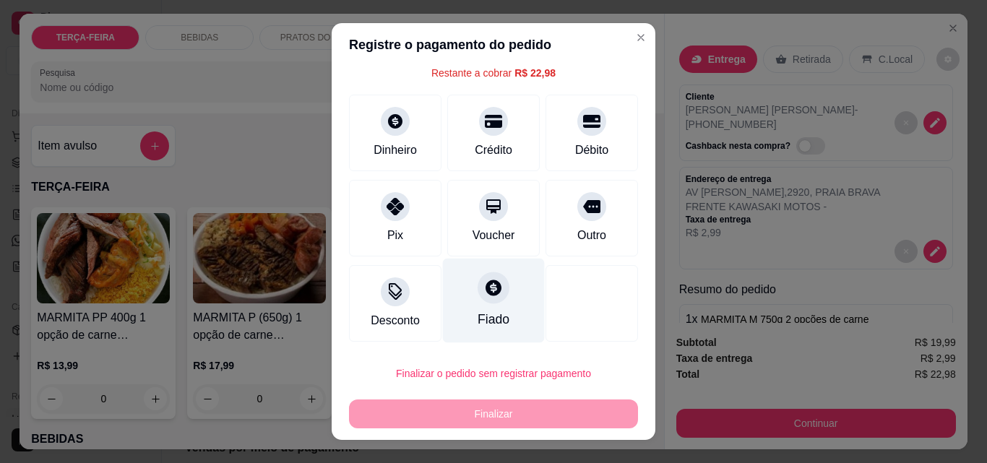 The image size is (987, 463). What do you see at coordinates (534, 73) in the screenshot?
I see `div: R$ 22,98` at bounding box center [534, 73].